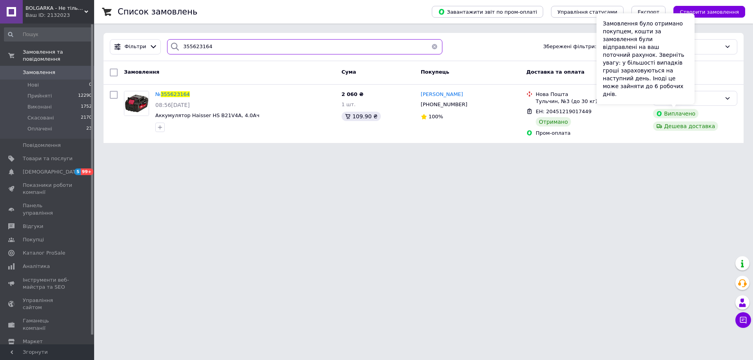 Image resolution: width=753 pixels, height=360 pixels. Describe the element at coordinates (305, 47) in the screenshot. I see `input: Пошук за номером замовлення, ПІБ покупця, номером телефону, Email, номером накладної` at that location.